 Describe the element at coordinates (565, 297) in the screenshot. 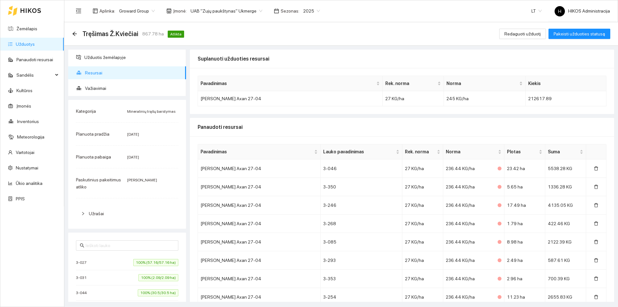

I see `td: 2655.83 KG` at that location.